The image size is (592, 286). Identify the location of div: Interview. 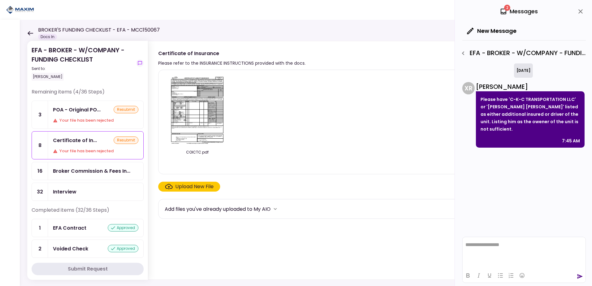
(65, 192).